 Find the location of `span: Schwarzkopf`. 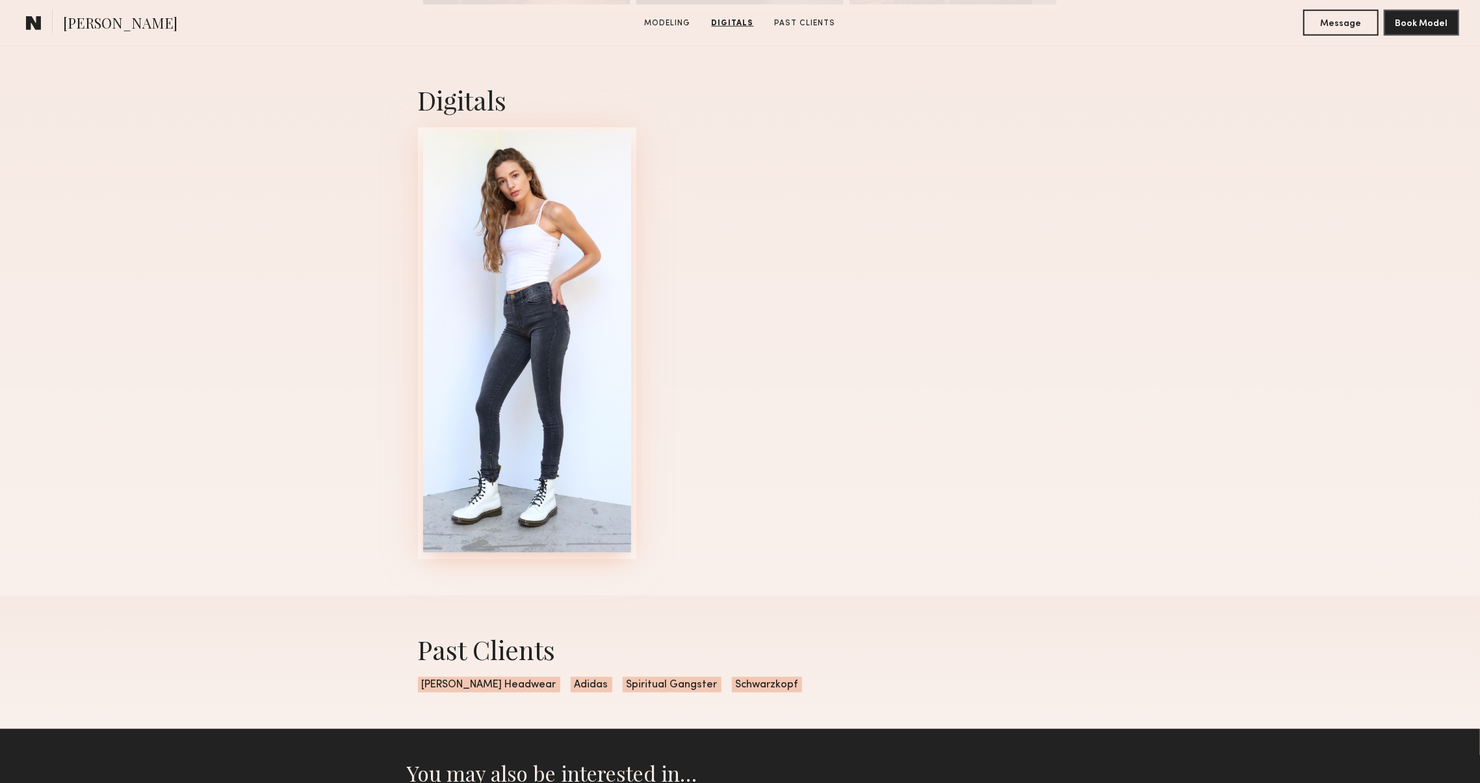

span: Schwarzkopf is located at coordinates (767, 685).